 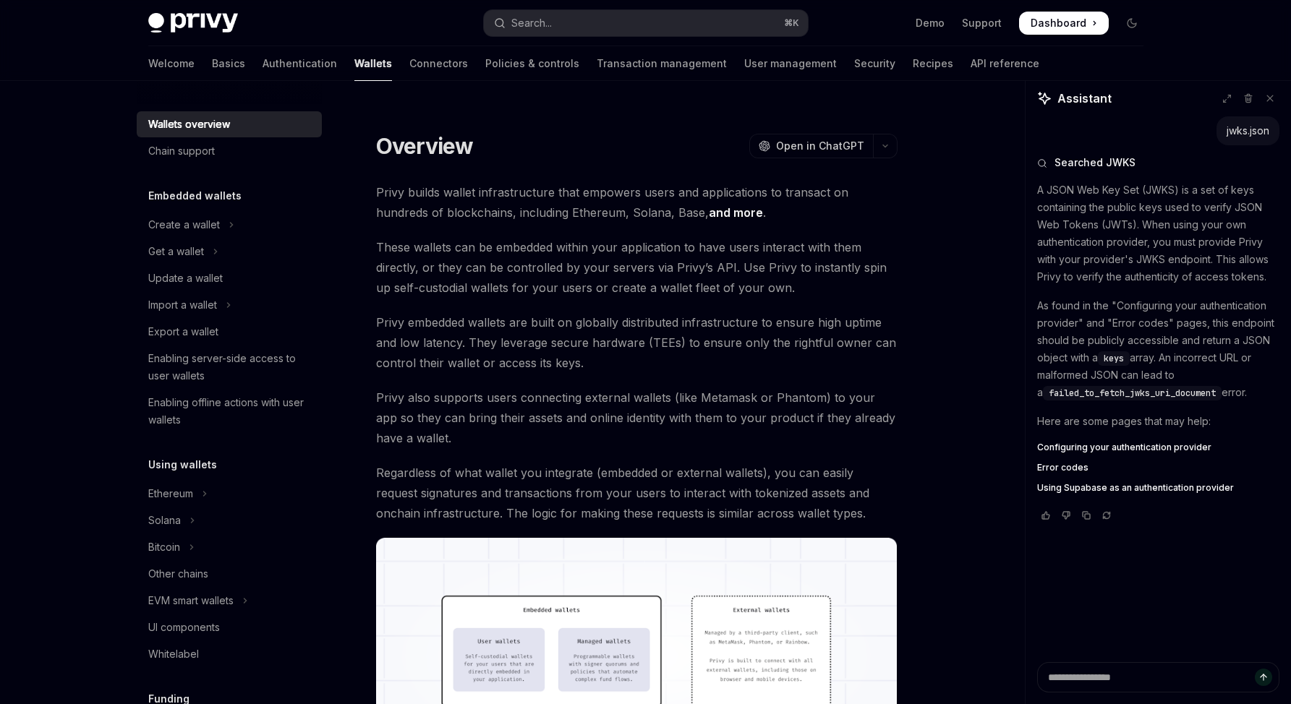 What do you see at coordinates (182, 151) in the screenshot?
I see `div: Chain support` at bounding box center [182, 151].